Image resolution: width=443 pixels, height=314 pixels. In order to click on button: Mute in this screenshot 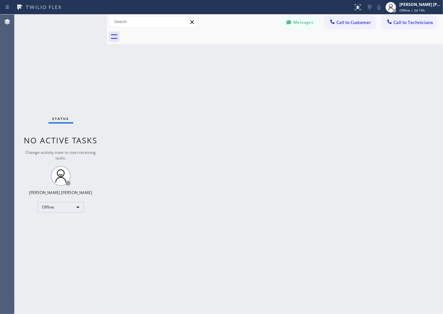, I will do `click(379, 7)`.